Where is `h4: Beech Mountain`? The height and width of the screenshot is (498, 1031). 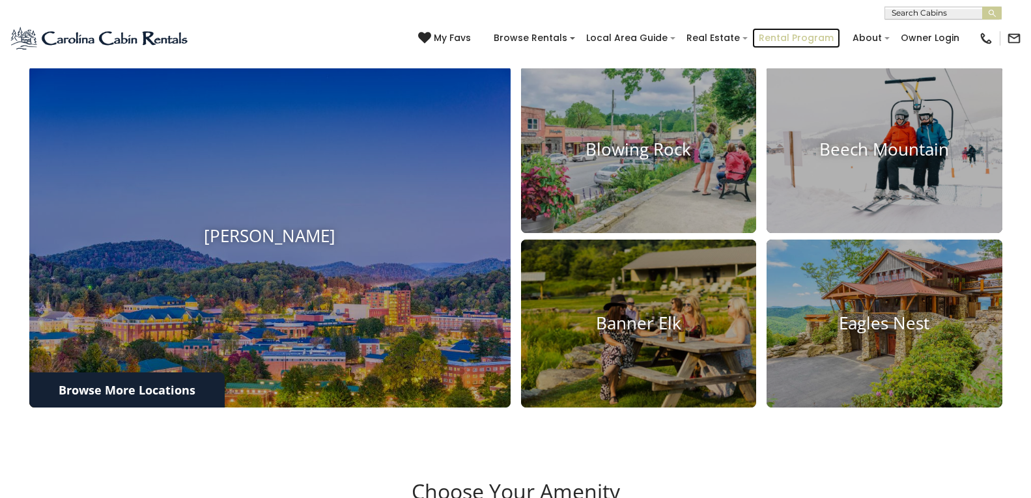 h4: Beech Mountain is located at coordinates (885, 149).